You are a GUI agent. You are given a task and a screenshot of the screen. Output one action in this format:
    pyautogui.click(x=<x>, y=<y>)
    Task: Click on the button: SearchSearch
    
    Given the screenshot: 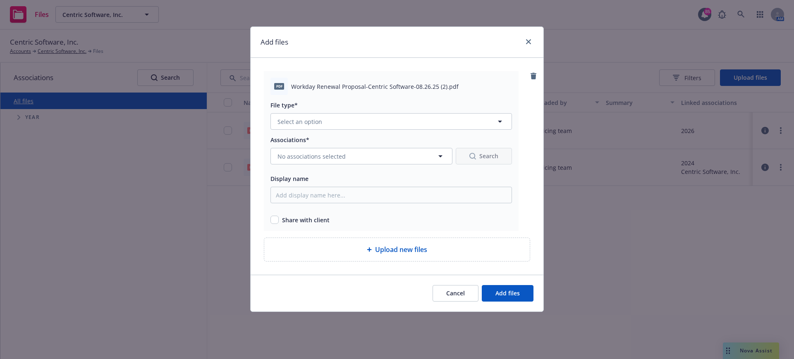 What is the action you would take?
    pyautogui.click(x=484, y=156)
    